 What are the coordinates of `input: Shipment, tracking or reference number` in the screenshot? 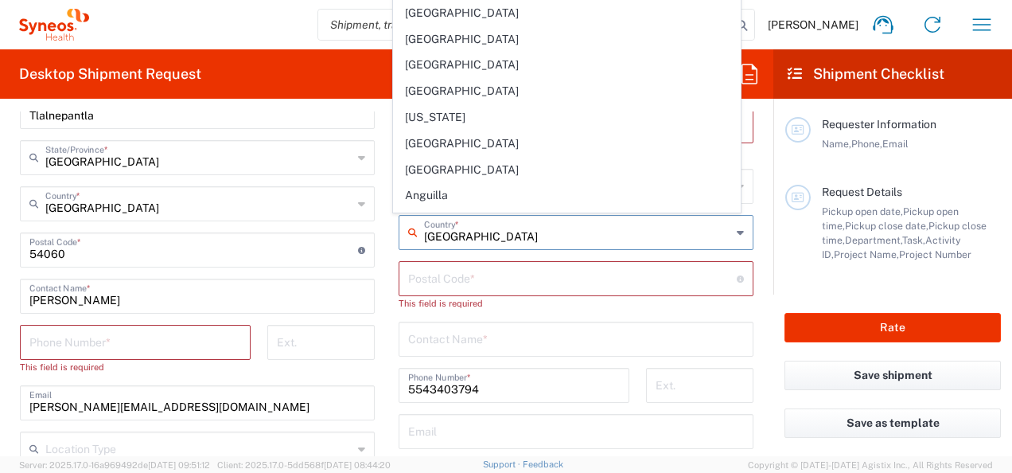 It's located at (525, 25).